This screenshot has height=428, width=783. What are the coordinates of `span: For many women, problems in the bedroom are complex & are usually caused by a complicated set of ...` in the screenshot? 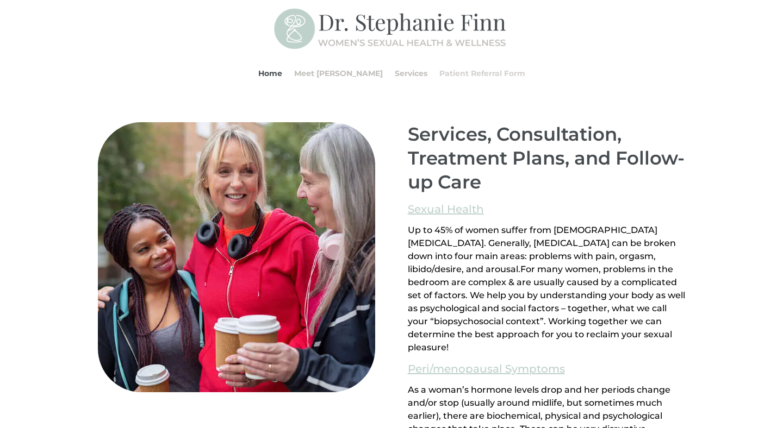 It's located at (546, 308).